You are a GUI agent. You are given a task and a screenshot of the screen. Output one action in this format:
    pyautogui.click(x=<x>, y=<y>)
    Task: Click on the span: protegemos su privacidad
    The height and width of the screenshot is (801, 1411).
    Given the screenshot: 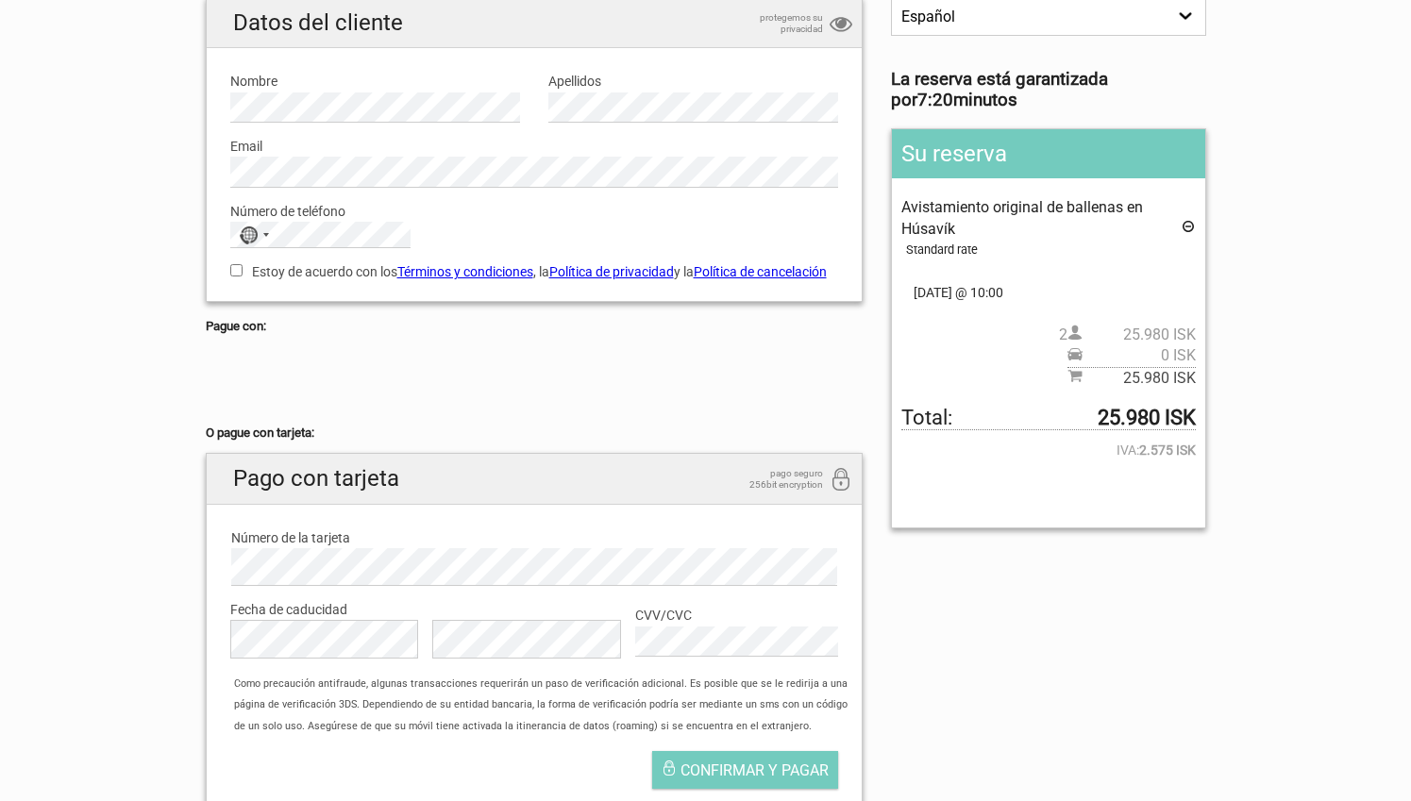 What is the action you would take?
    pyautogui.click(x=776, y=24)
    